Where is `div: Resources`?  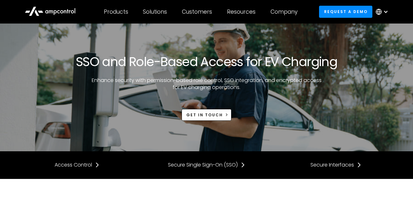 div: Resources is located at coordinates (241, 12).